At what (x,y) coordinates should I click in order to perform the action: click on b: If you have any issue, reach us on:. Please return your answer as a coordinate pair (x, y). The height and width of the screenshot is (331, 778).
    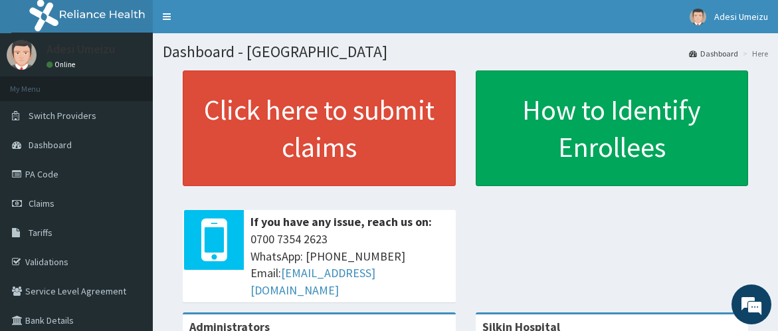
    Looking at the image, I should click on (341, 221).